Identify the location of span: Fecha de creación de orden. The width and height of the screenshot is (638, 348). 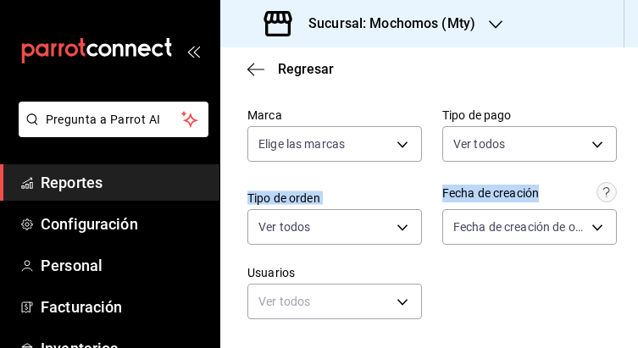
(519, 227).